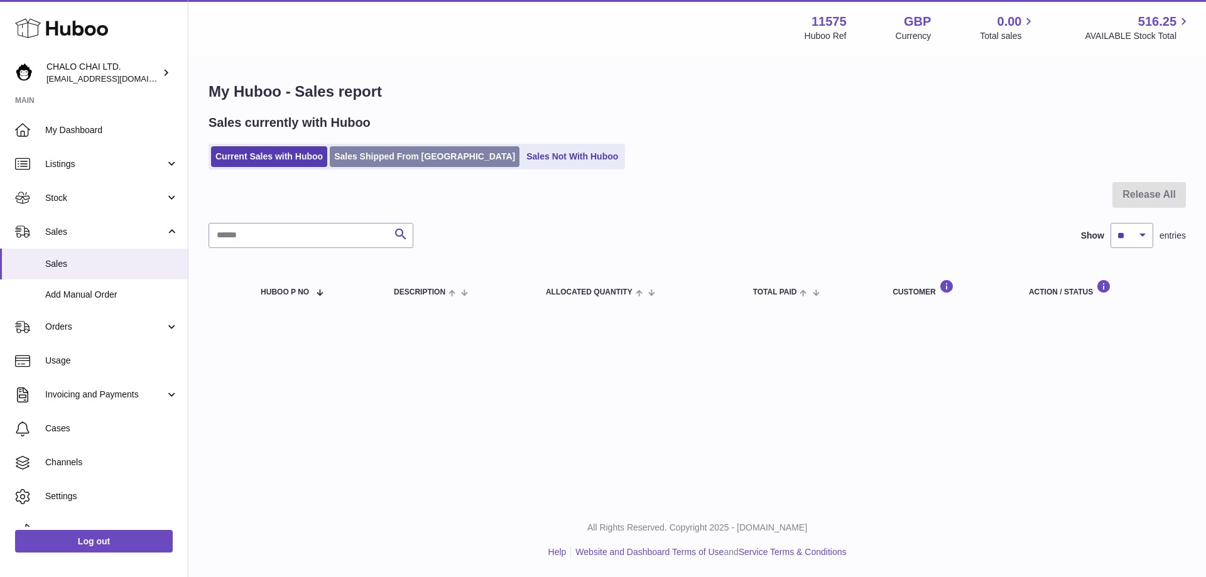 This screenshot has height=577, width=1206. I want to click on div: Currency, so click(913, 36).